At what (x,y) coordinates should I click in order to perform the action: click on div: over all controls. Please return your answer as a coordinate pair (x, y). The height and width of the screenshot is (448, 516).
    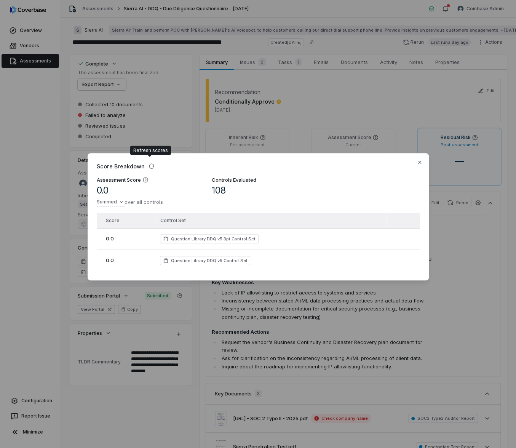
    Looking at the image, I should click on (130, 202).